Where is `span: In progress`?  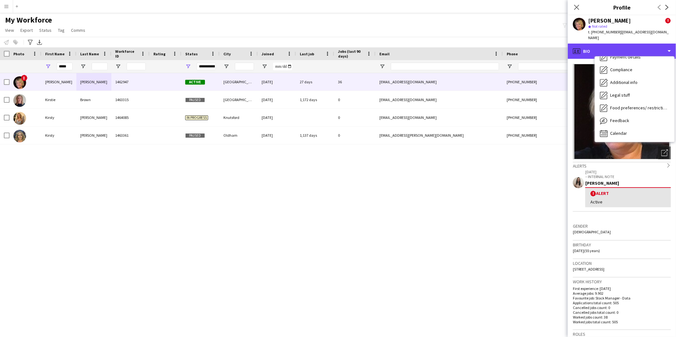
span: In progress is located at coordinates (197, 118).